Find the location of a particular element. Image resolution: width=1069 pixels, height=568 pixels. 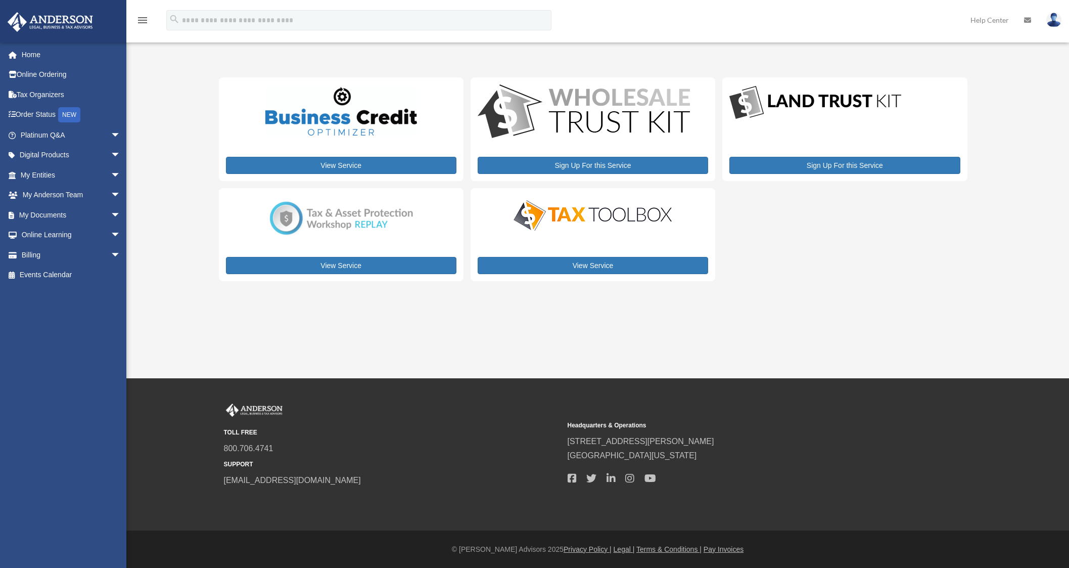

img: WS-Trust-Kit-lgo-1.jpg is located at coordinates (584, 112).